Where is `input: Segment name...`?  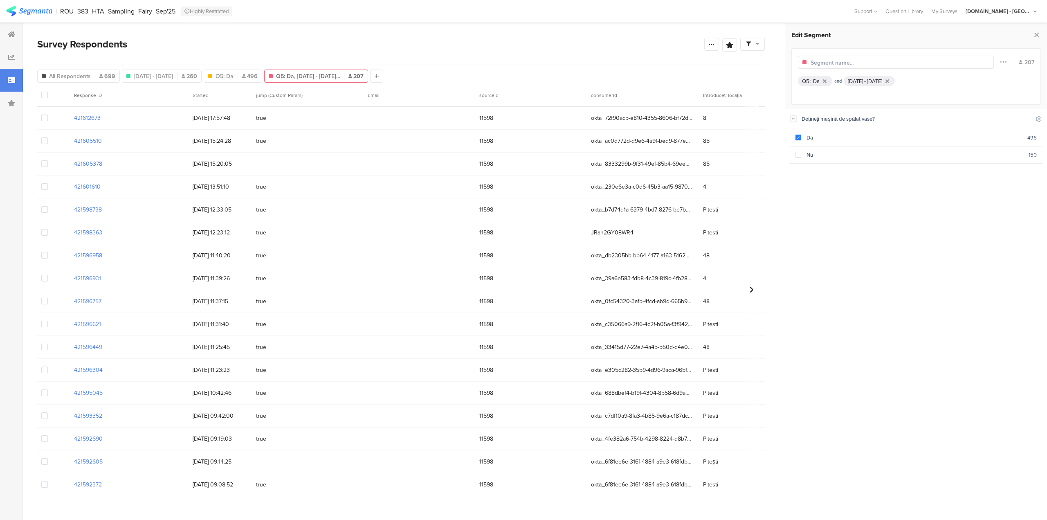 input: Segment name... is located at coordinates (846, 63).